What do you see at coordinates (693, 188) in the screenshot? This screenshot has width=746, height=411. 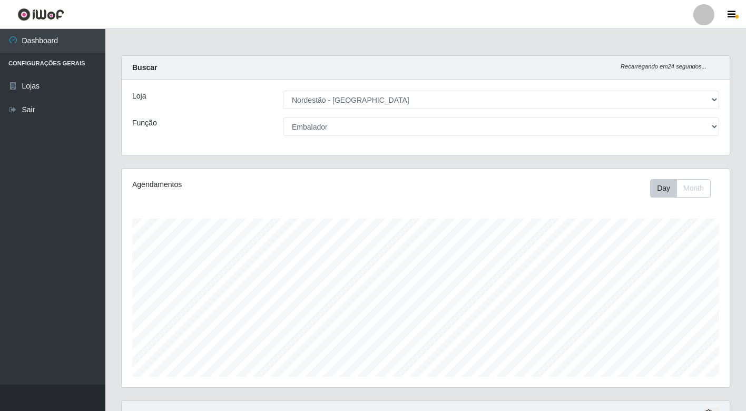 I see `button: Month` at bounding box center [693, 188].